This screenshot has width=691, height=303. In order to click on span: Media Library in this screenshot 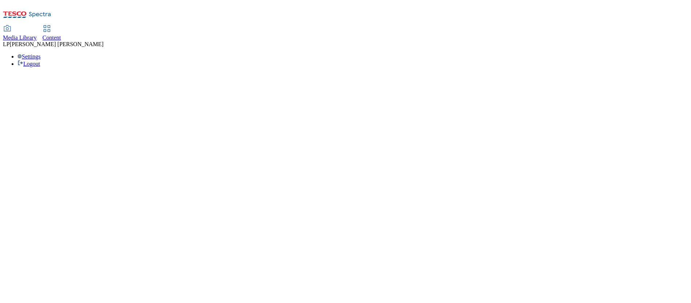, I will do `click(20, 37)`.